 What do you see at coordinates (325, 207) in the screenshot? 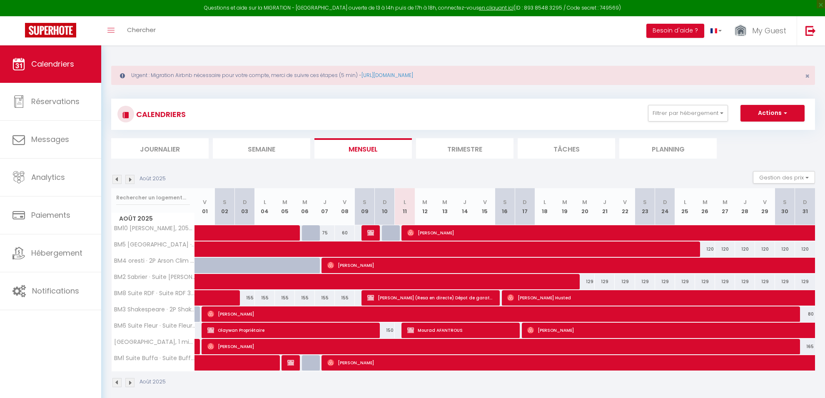
I see `th: 07` at bounding box center [325, 207].